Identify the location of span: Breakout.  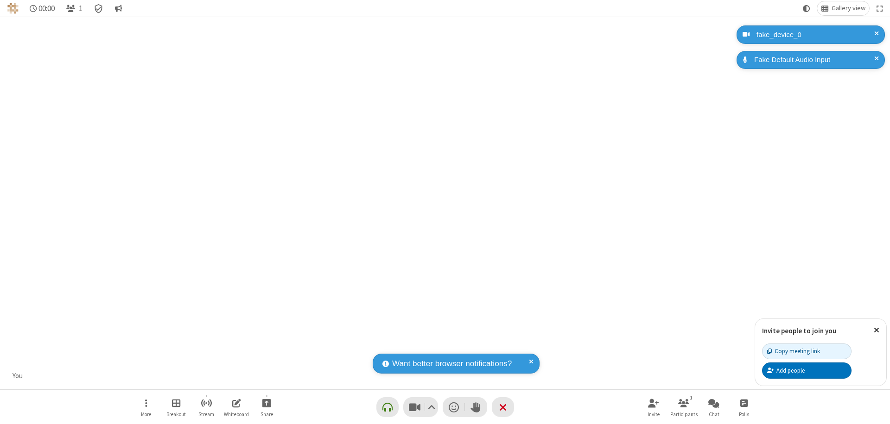
(176, 415).